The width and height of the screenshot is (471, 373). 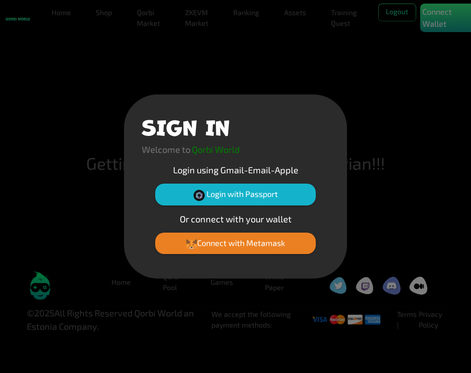 What do you see at coordinates (235, 219) in the screenshot?
I see `p: Or connect with your wallet` at bounding box center [235, 219].